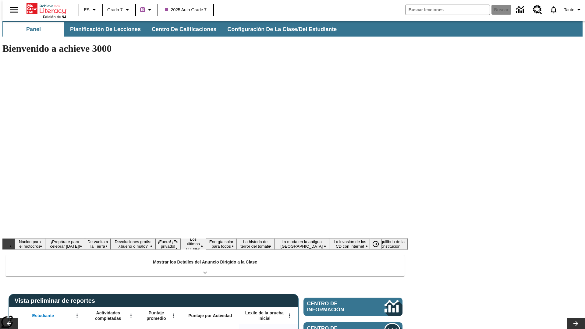 This screenshot has width=585, height=329. I want to click on div: Mostrar los Detalles del Anuncio Dirigido a la Clase, so click(205, 266).